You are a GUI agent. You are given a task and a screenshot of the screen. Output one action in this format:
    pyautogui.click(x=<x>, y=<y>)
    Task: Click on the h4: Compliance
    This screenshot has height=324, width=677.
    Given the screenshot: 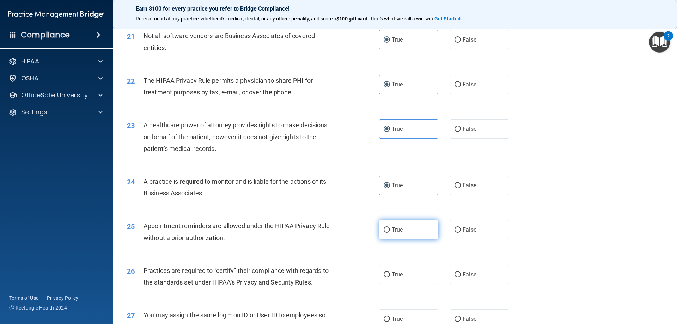 What is the action you would take?
    pyautogui.click(x=45, y=35)
    